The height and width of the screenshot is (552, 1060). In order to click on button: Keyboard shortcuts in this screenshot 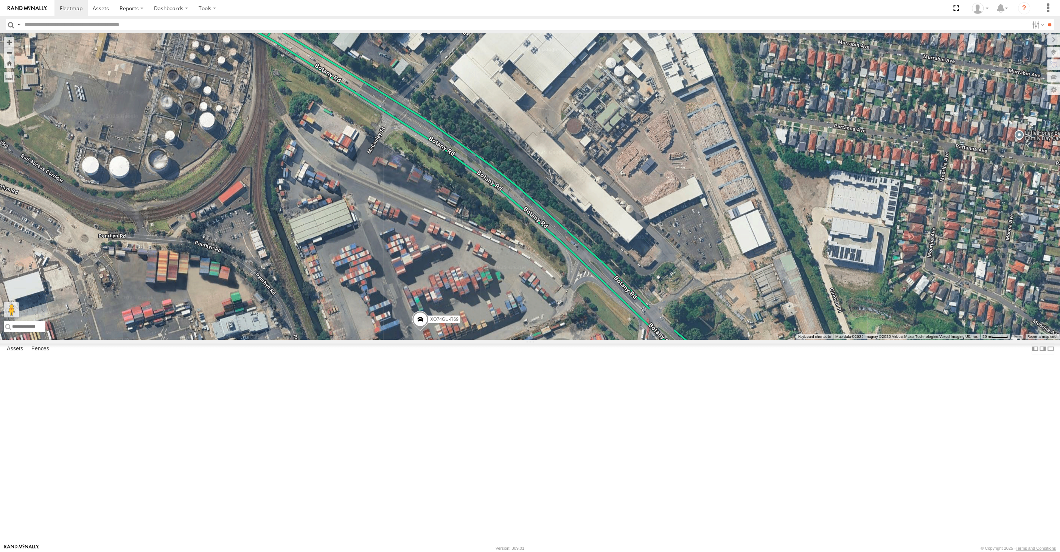, I will do `click(814, 337)`.